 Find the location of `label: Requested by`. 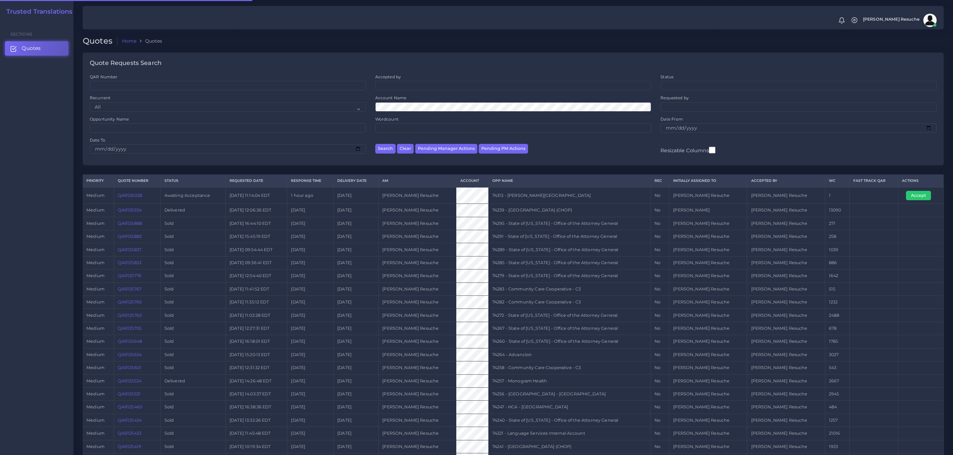

label: Requested by is located at coordinates (674, 98).